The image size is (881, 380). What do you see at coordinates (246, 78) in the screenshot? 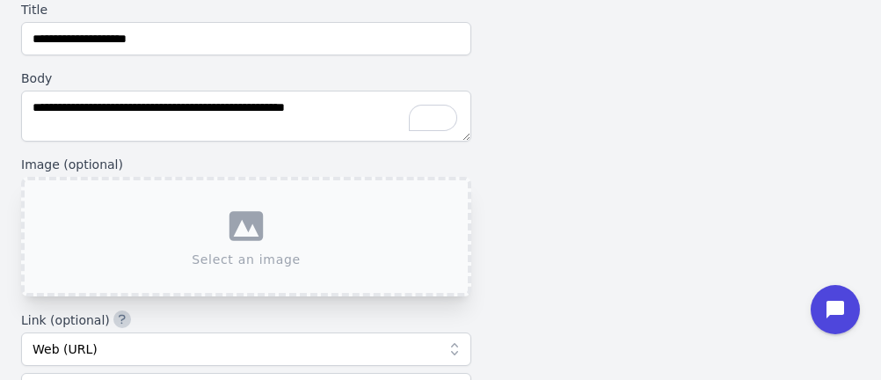
I see `label: Body` at bounding box center [246, 78].